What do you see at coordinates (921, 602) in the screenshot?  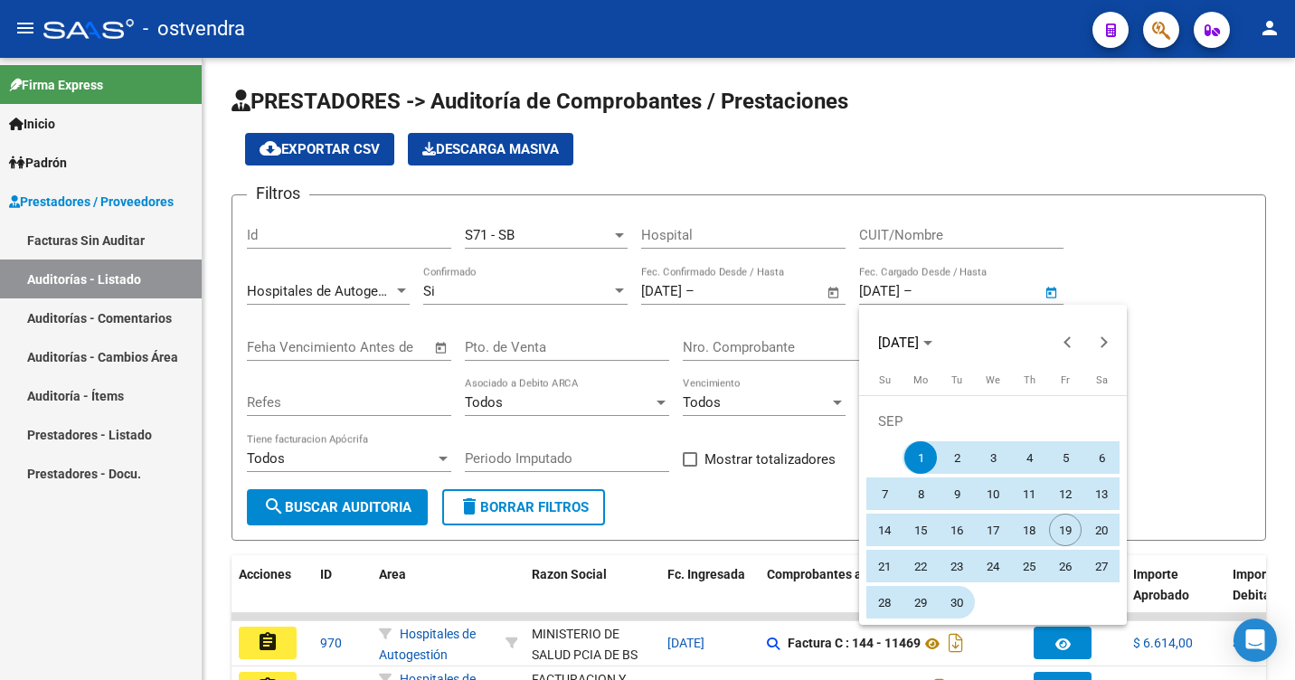 I see `span: 29` at bounding box center [921, 602].